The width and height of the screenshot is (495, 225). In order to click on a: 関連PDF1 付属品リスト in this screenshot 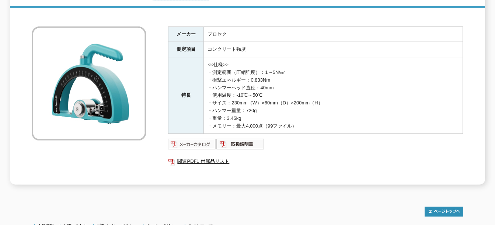, I will do `click(315, 162)`.